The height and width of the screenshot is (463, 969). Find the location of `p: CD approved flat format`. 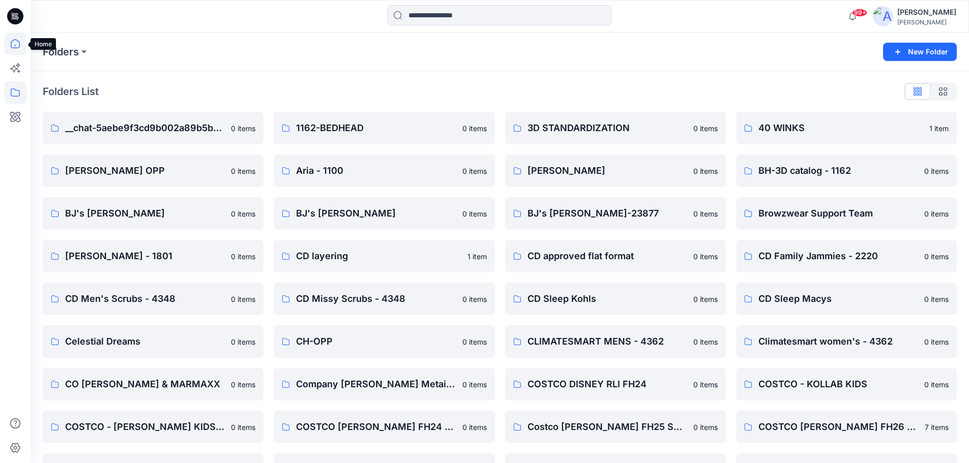

p: CD approved flat format is located at coordinates (607, 256).